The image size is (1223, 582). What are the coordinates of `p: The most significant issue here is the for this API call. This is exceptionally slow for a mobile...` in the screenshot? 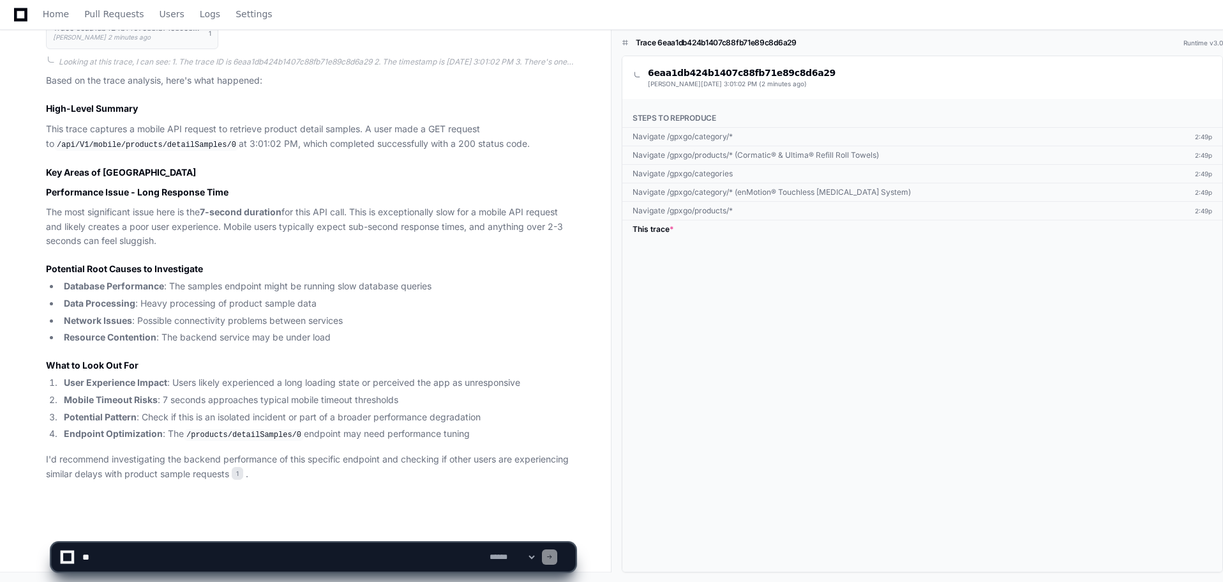 It's located at (310, 227).